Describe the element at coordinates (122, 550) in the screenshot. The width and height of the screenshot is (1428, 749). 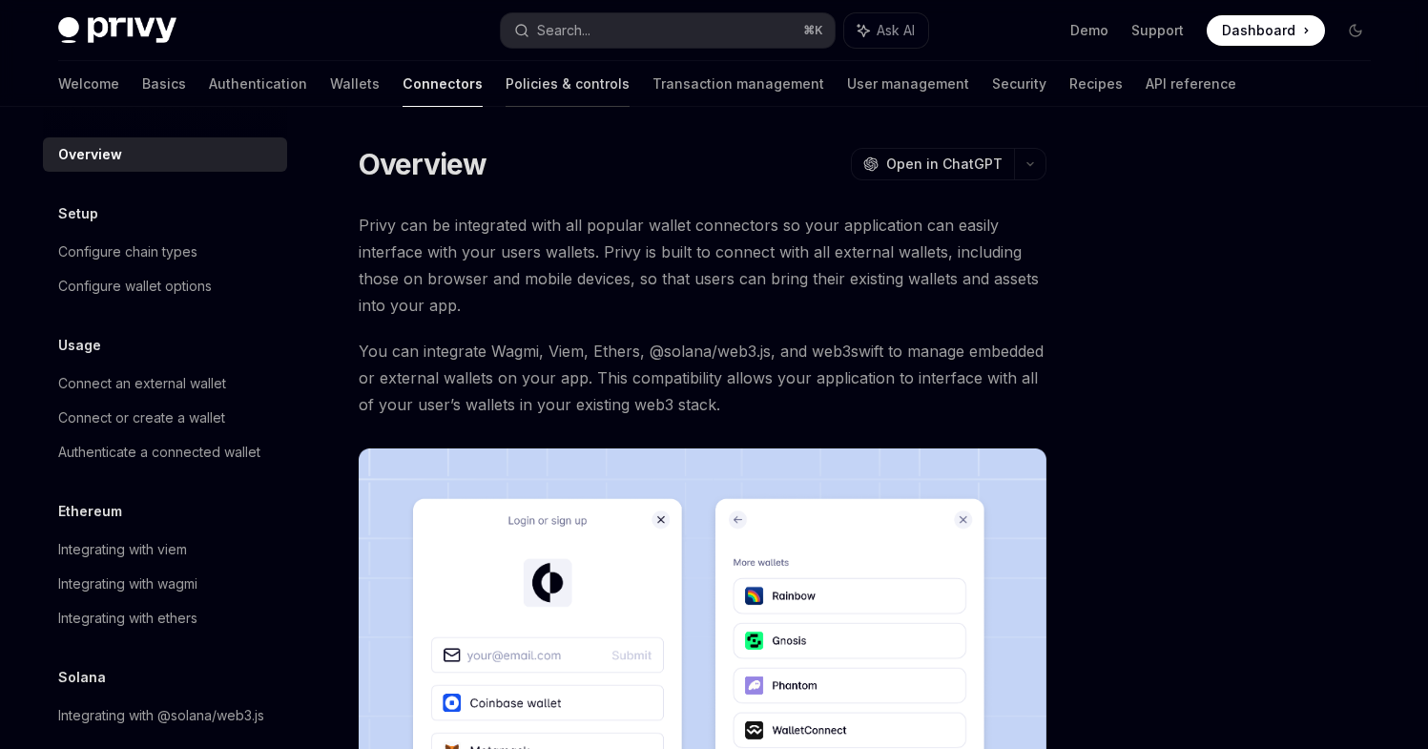
I see `div: Integrating with viem` at that location.